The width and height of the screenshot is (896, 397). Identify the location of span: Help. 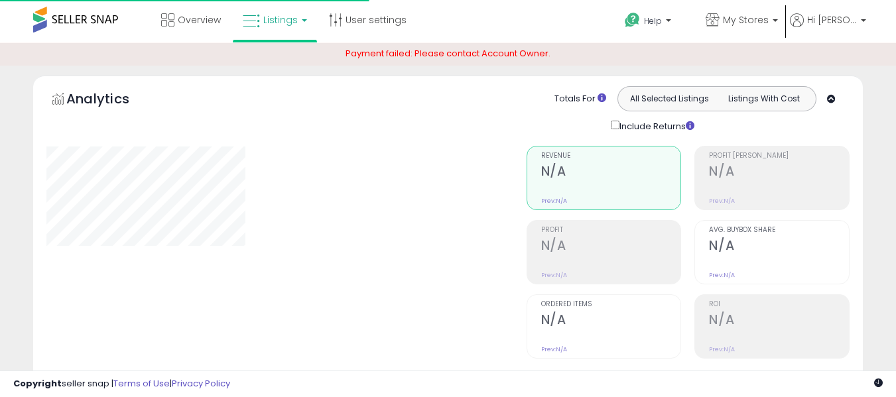
(653, 21).